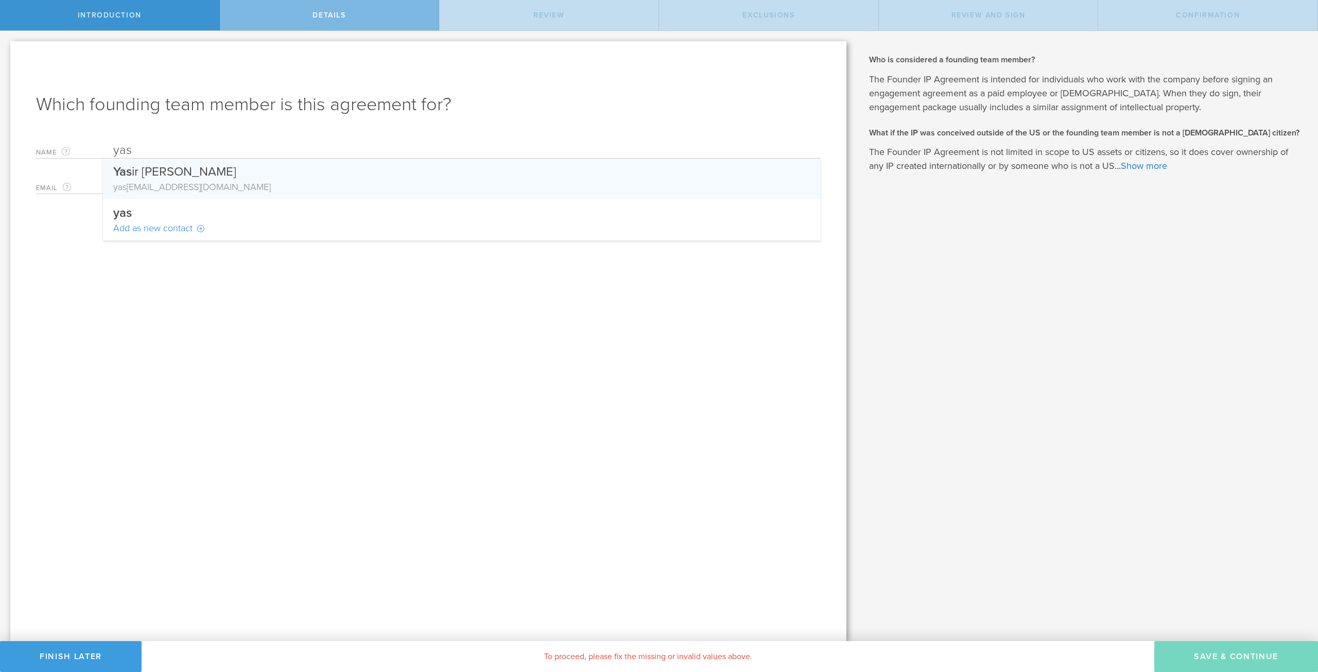 The image size is (1318, 672). I want to click on span: Details, so click(329, 15).